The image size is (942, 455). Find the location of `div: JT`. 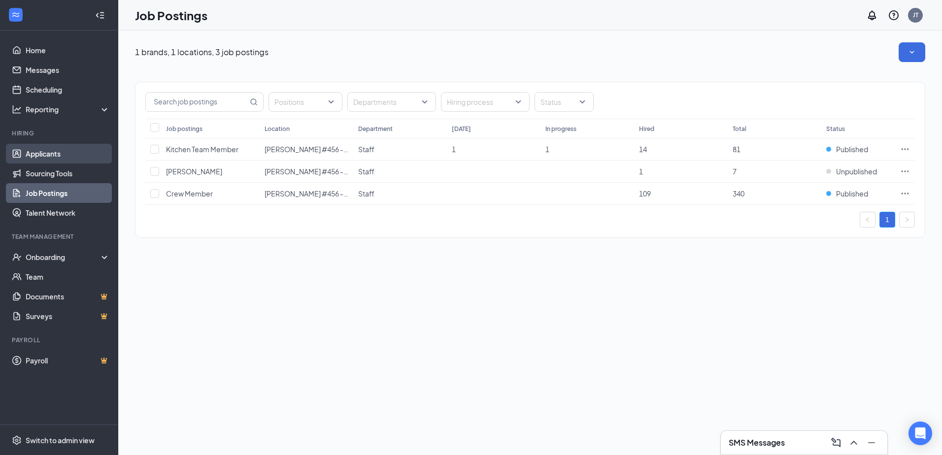

div: JT is located at coordinates (915, 15).